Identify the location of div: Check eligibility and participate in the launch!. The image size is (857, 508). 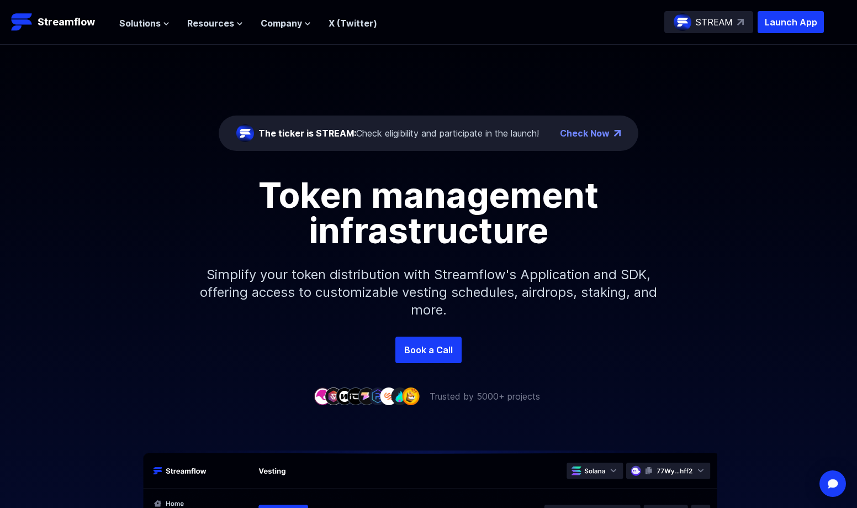
(399, 133).